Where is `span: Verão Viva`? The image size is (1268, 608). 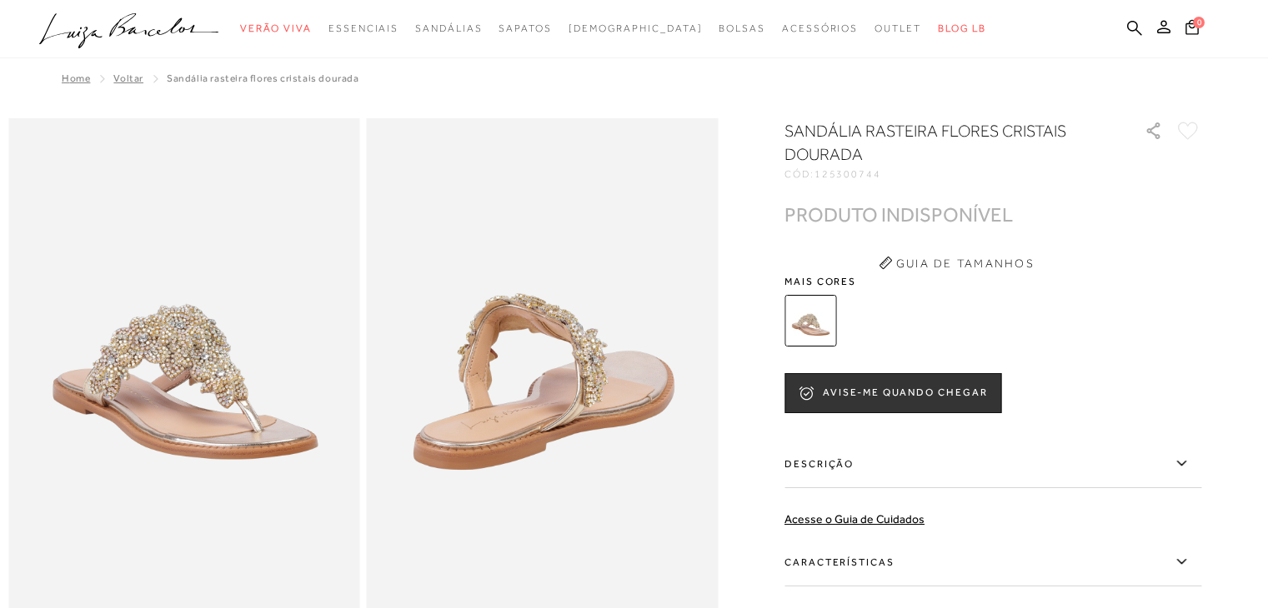 span: Verão Viva is located at coordinates (276, 28).